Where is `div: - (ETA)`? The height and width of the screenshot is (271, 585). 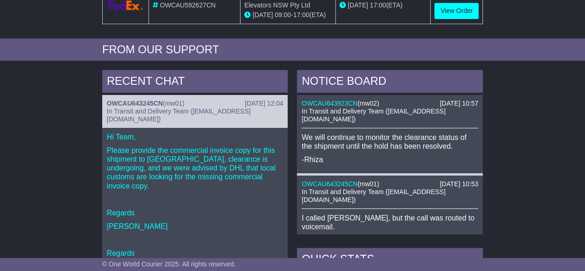 div: - (ETA) is located at coordinates (288, 15).